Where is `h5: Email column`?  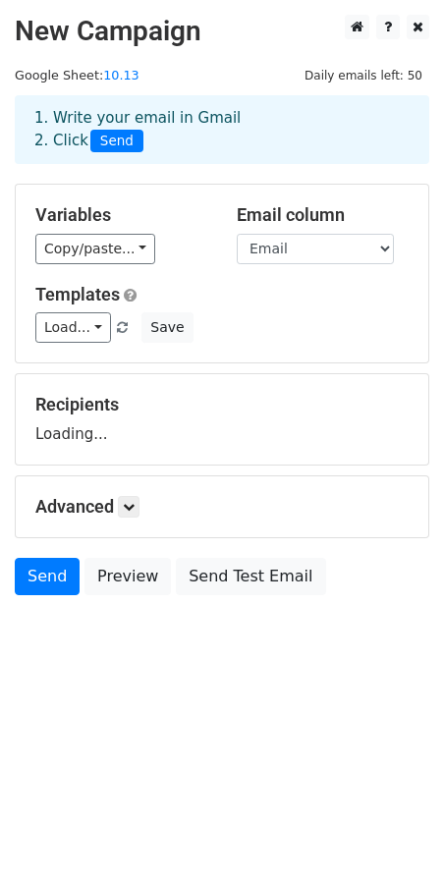 h5: Email column is located at coordinates (322, 215).